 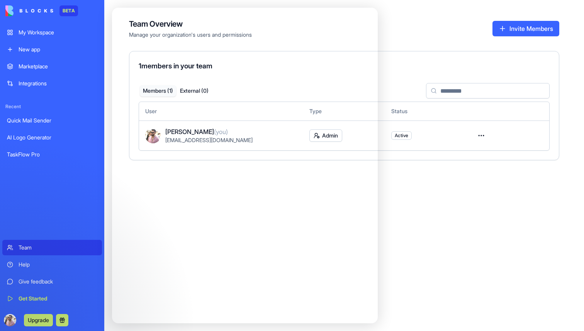 I want to click on a: Team, so click(x=52, y=248).